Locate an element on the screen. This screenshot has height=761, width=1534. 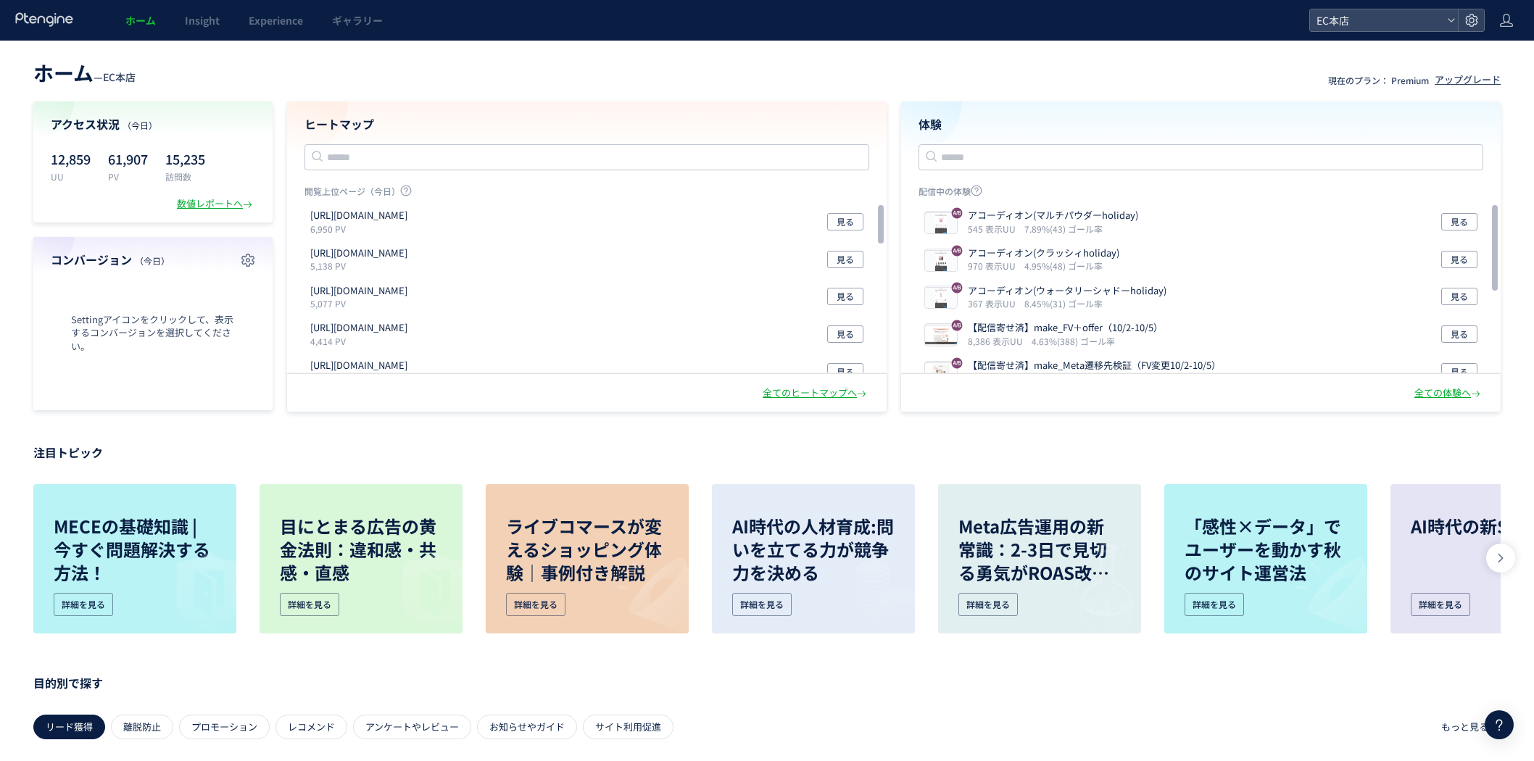
div: レコメンド is located at coordinates (311, 727).